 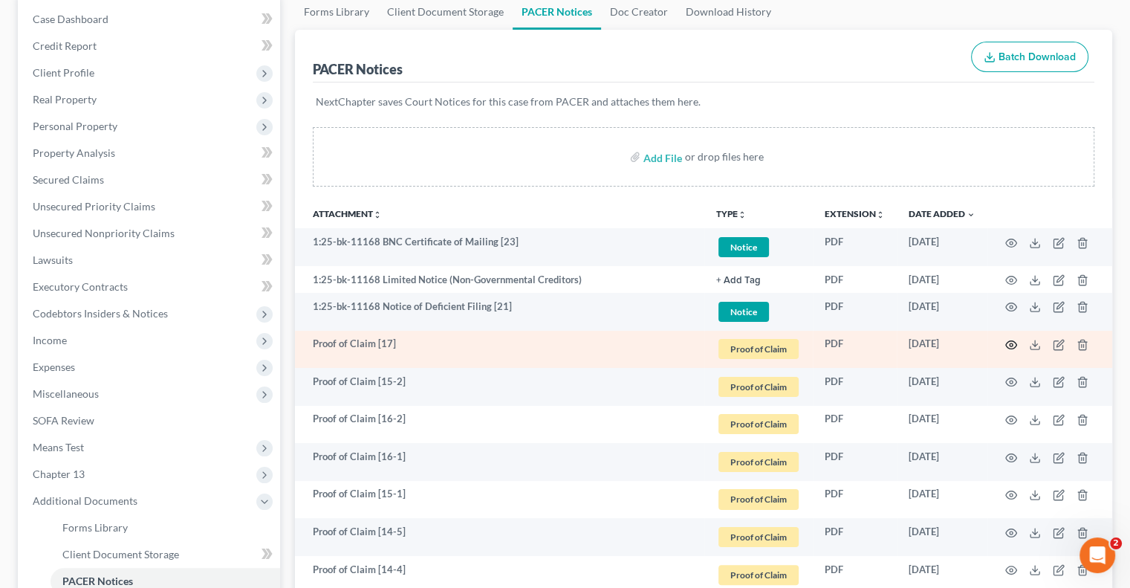 What do you see at coordinates (59, 473) in the screenshot?
I see `span: Chapter 13` at bounding box center [59, 473].